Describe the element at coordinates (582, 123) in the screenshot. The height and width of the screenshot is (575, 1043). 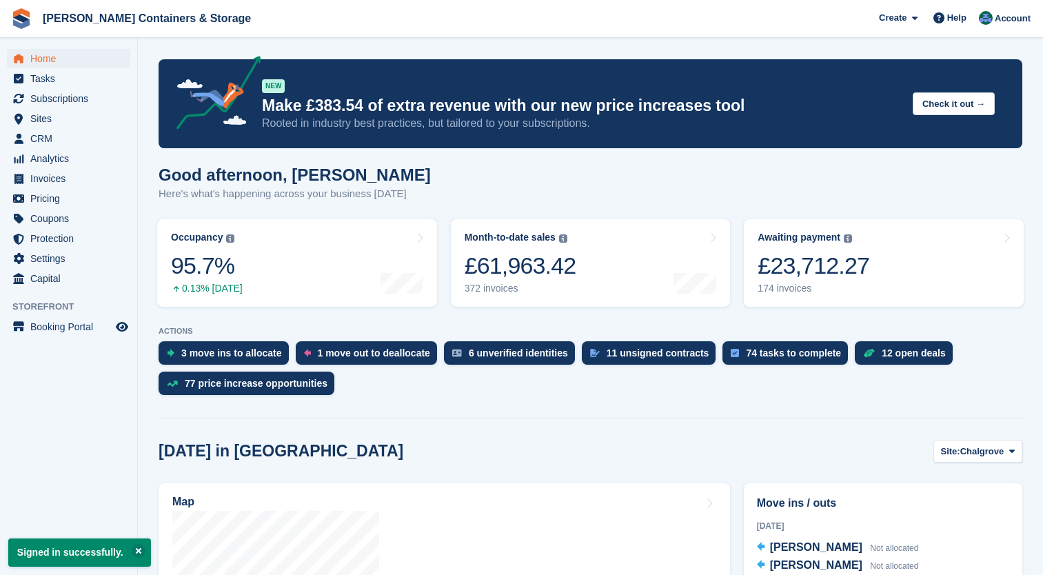
I see `p: Rooted in industry best practices, but tailored to your subscriptions.` at that location.